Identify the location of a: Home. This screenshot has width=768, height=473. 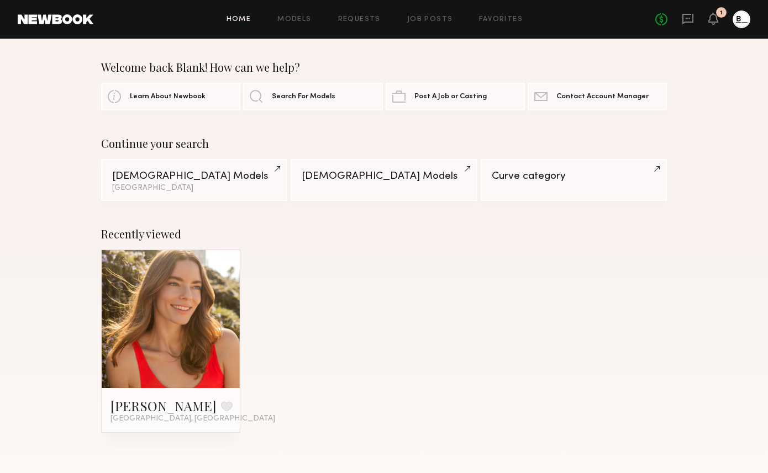
(239, 19).